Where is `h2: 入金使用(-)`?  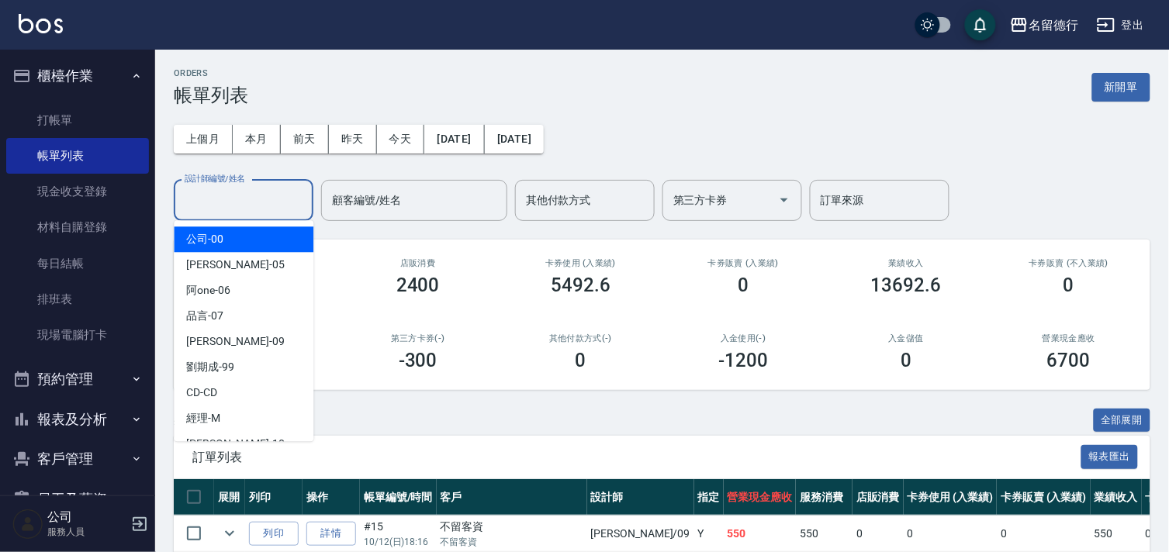
h2: 入金使用(-) is located at coordinates (743, 338).